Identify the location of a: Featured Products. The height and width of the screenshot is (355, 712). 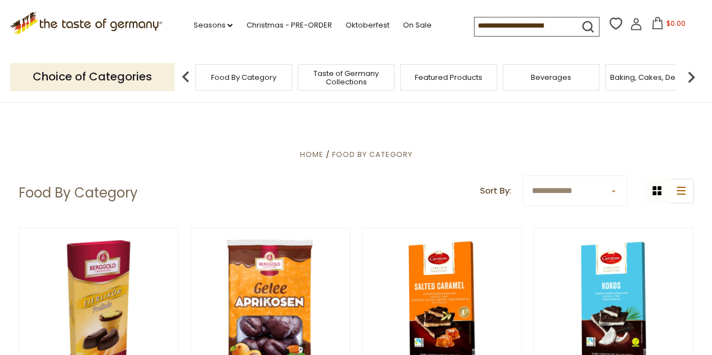
(449, 77).